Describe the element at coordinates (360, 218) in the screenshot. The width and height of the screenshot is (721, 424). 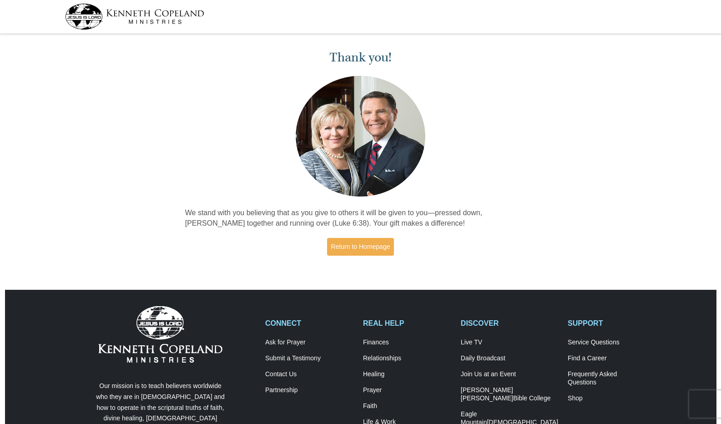
I see `p: We stand with you believing that as you give to others it will be given to you—pressed down, [PER...` at that location.